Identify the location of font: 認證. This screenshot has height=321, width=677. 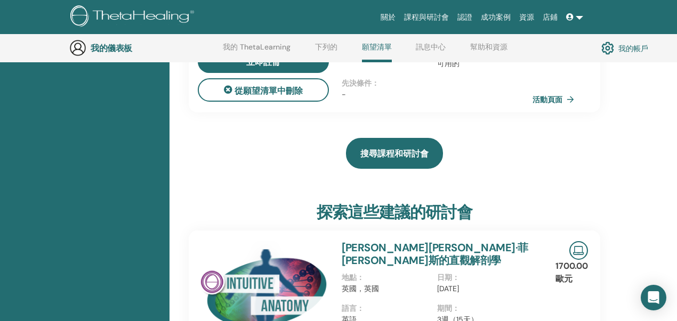
(465, 17).